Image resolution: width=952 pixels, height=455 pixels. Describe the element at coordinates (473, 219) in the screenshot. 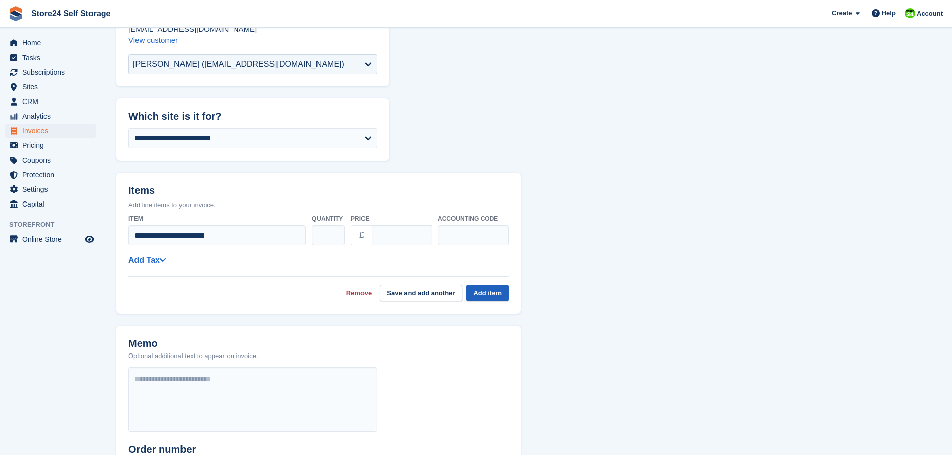

I see `label: Accounting code` at that location.